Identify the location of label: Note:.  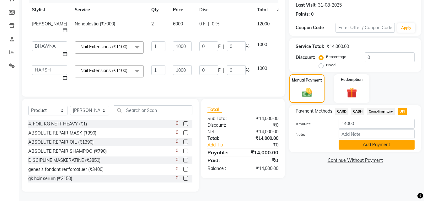
(312, 135).